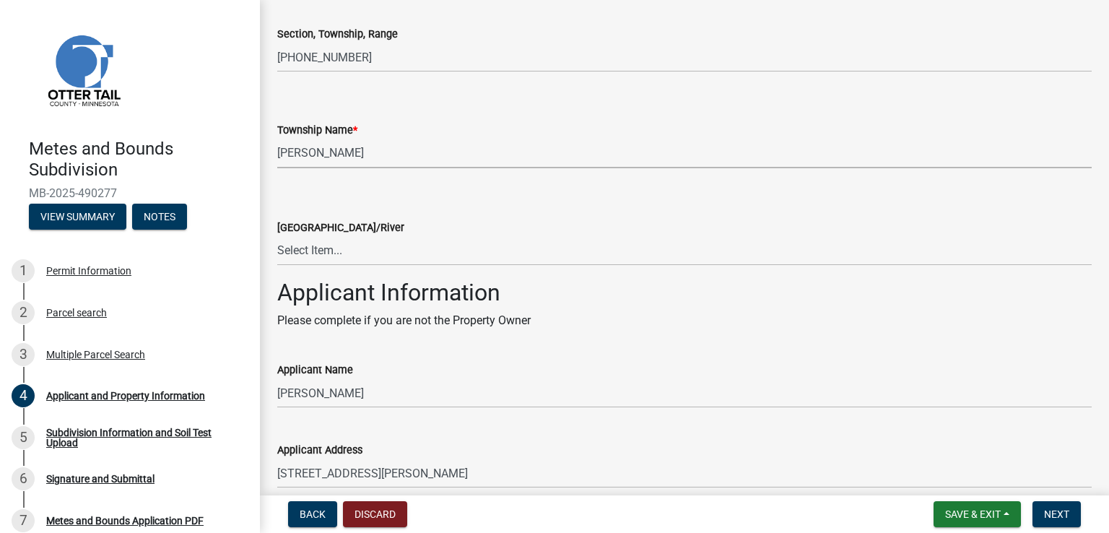 The image size is (1109, 533). I want to click on div: Signature and Submittal, so click(100, 479).